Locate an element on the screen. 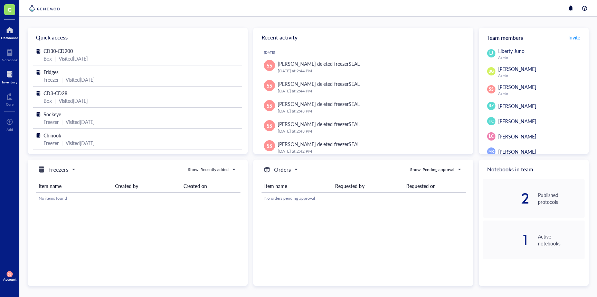  div: Account is located at coordinates (10, 279).